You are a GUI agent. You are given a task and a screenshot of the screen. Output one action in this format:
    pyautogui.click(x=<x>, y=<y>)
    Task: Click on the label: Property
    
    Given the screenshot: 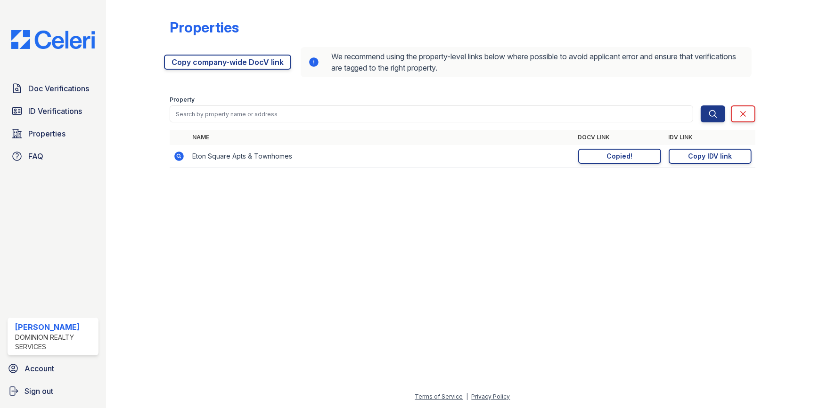 What is the action you would take?
    pyautogui.click(x=182, y=100)
    